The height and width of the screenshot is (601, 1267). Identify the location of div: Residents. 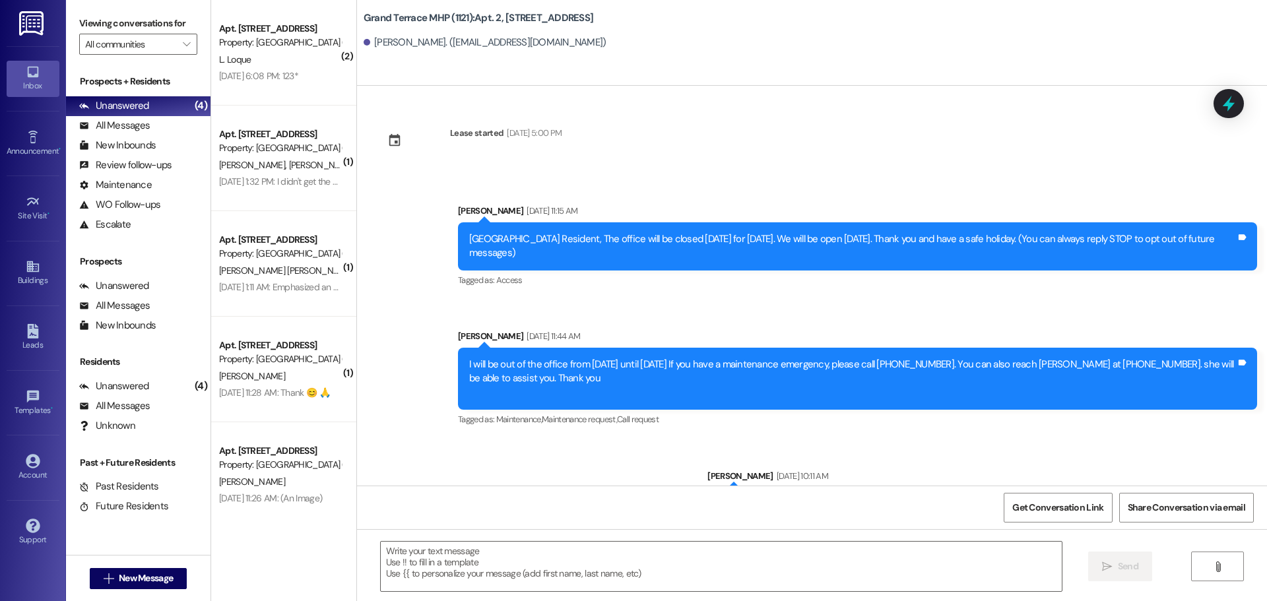
(138, 362).